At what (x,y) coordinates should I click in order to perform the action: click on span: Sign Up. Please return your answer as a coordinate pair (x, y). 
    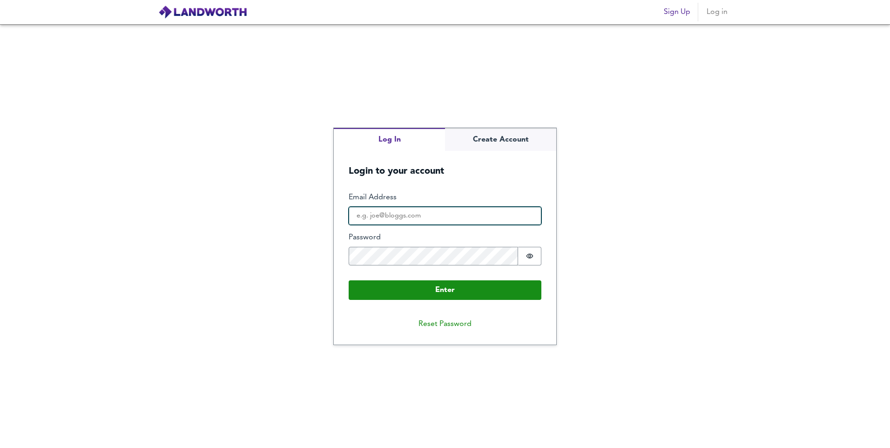
    Looking at the image, I should click on (677, 12).